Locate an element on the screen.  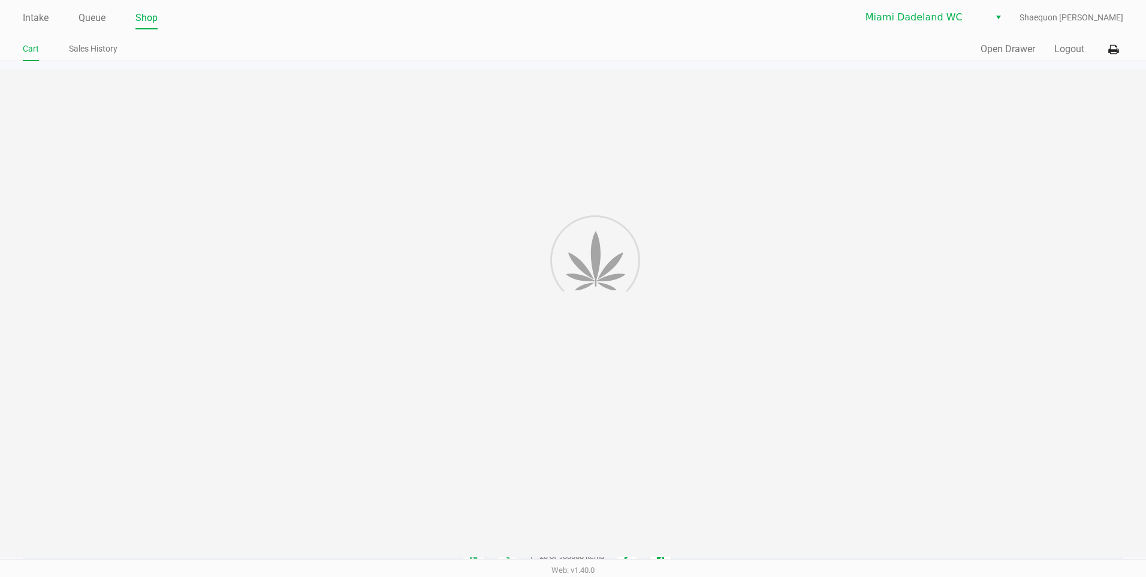
a: Sales History is located at coordinates (93, 49).